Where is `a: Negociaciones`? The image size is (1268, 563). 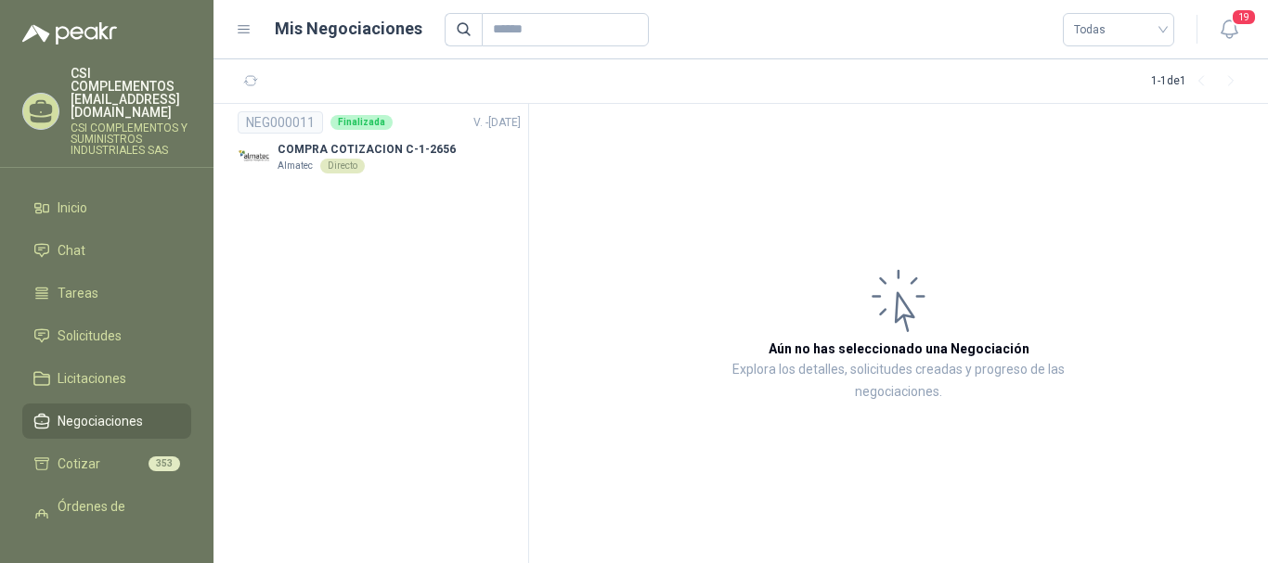
a: Negociaciones is located at coordinates (107, 421).